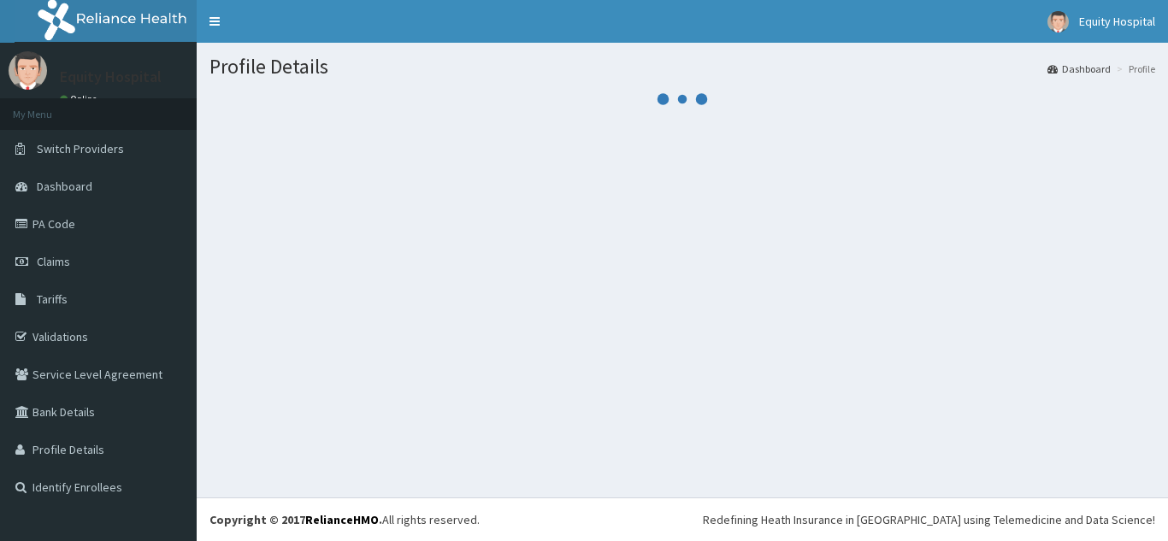 The image size is (1168, 541). Describe the element at coordinates (342, 520) in the screenshot. I see `a: RelianceHMO` at that location.